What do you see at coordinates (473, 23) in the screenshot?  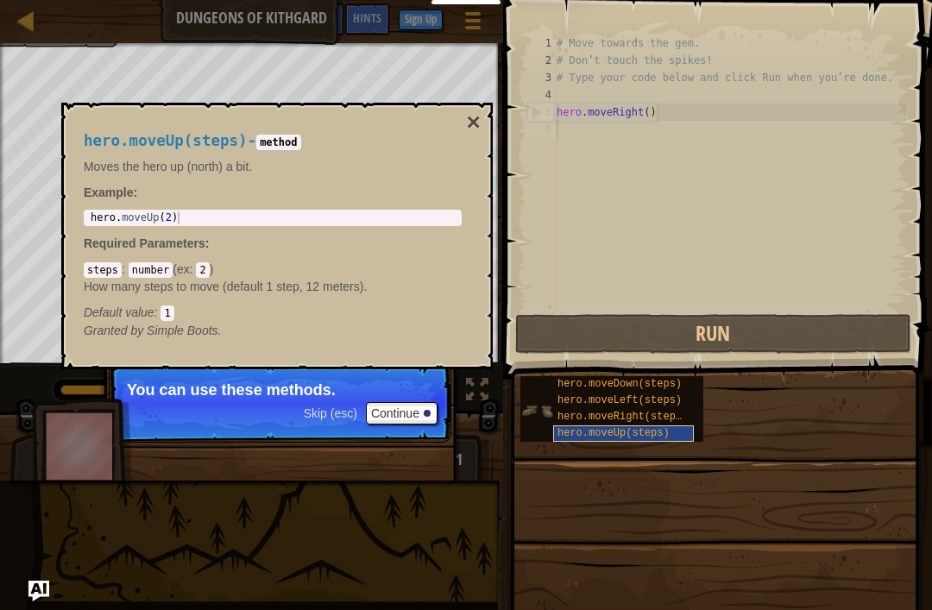 I see `button: Show game menu` at bounding box center [473, 23].